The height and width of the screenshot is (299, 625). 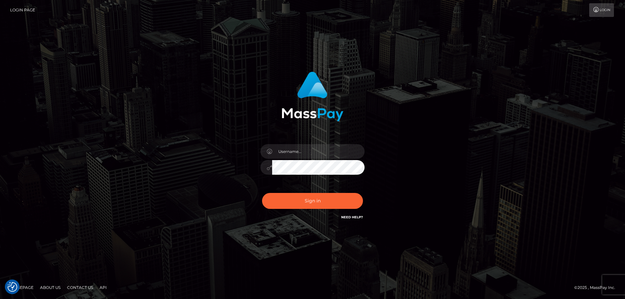 What do you see at coordinates (312, 96) in the screenshot?
I see `img: MassPay Login` at bounding box center [312, 96].